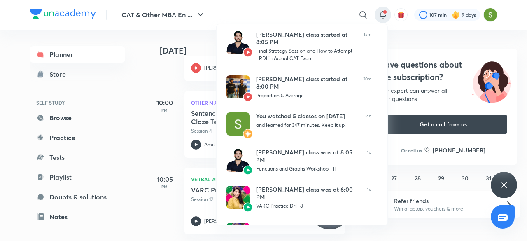  Describe the element at coordinates (367, 47) in the screenshot. I see `span: 15m` at that location.